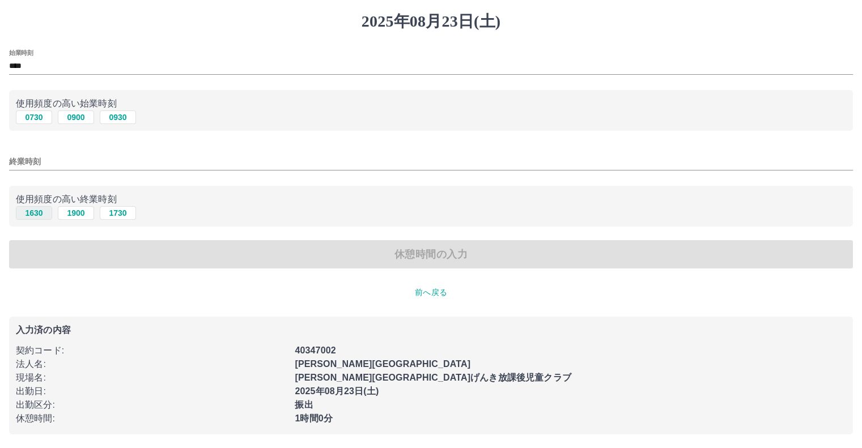  I want to click on p: 出勤区分 :, so click(152, 405).